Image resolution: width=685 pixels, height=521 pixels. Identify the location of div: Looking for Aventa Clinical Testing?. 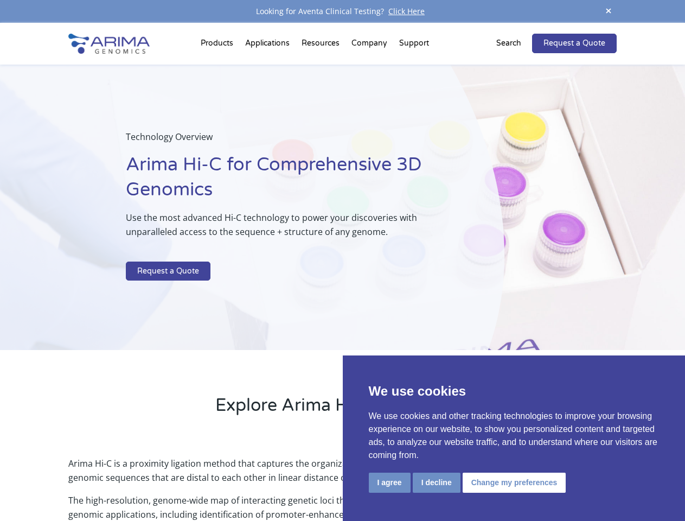
(342, 11).